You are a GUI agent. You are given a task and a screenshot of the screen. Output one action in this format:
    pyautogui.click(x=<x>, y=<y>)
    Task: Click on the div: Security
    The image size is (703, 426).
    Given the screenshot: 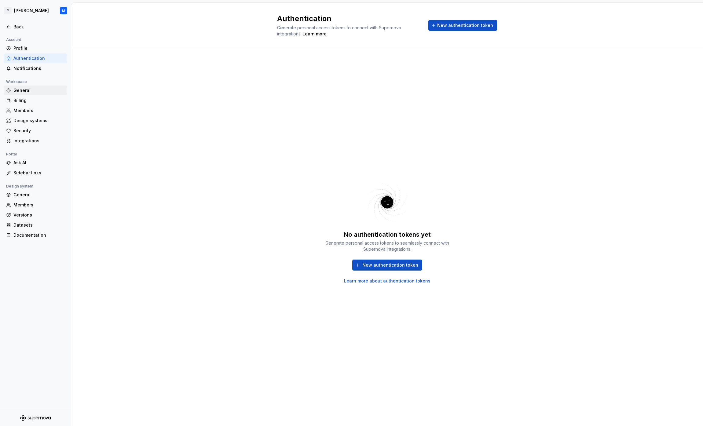 What is the action you would take?
    pyautogui.click(x=39, y=131)
    